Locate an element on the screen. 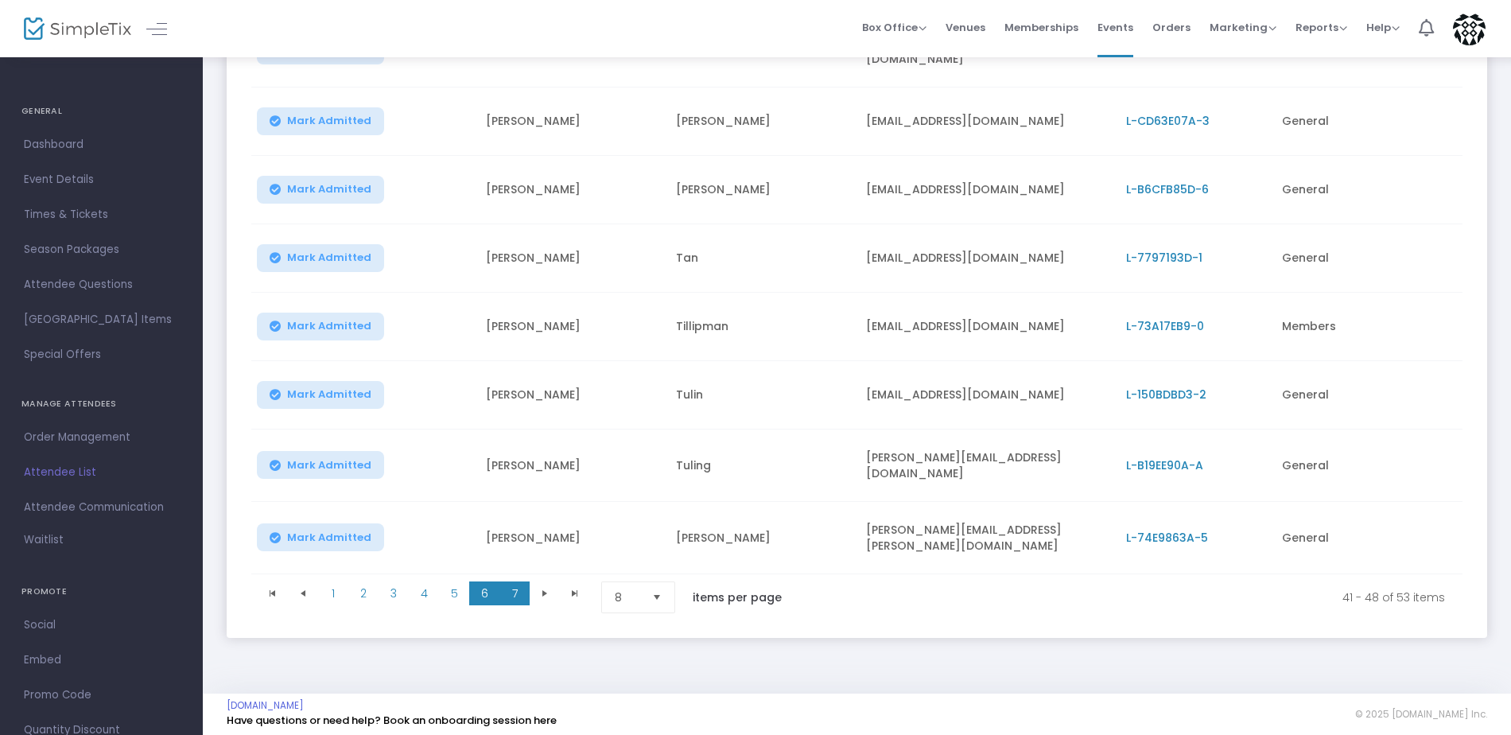  h4: PROMOTE is located at coordinates (101, 592).